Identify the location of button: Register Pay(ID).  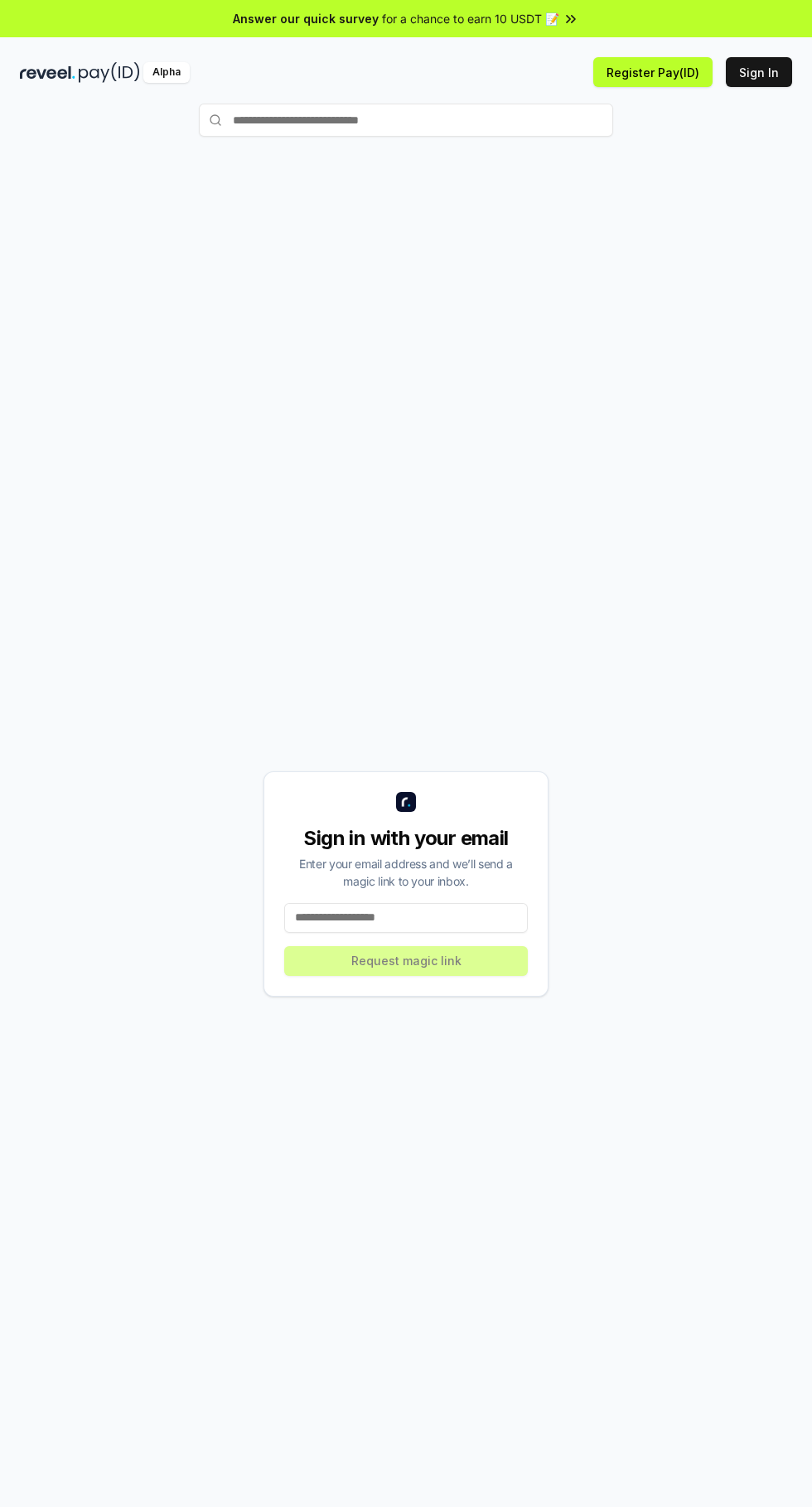
(652, 72).